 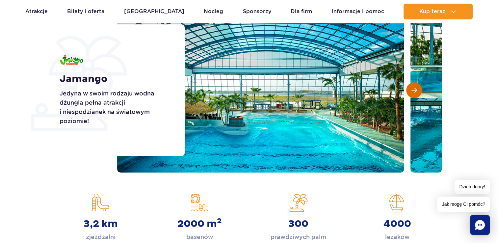 I want to click on p: leżaków, so click(x=398, y=237).